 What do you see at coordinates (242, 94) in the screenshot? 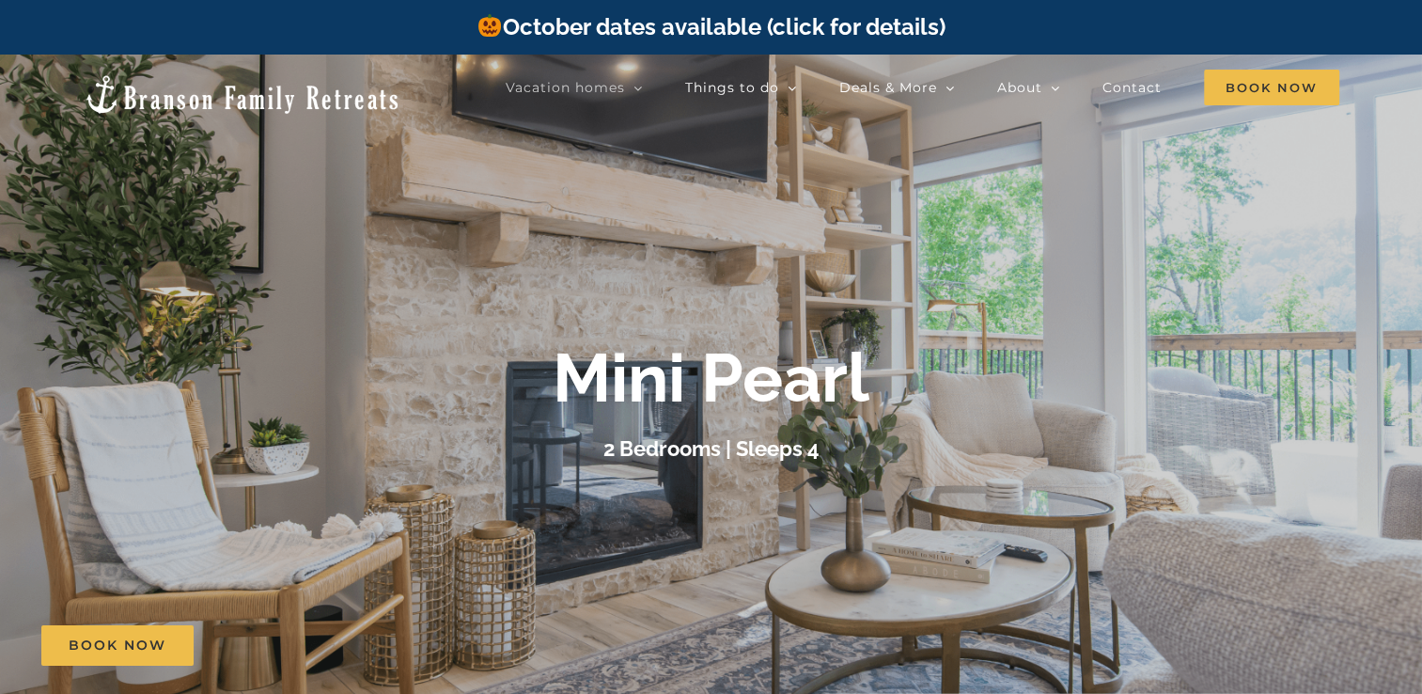
I see `img: Branson Family Retreats Logo` at bounding box center [242, 94].